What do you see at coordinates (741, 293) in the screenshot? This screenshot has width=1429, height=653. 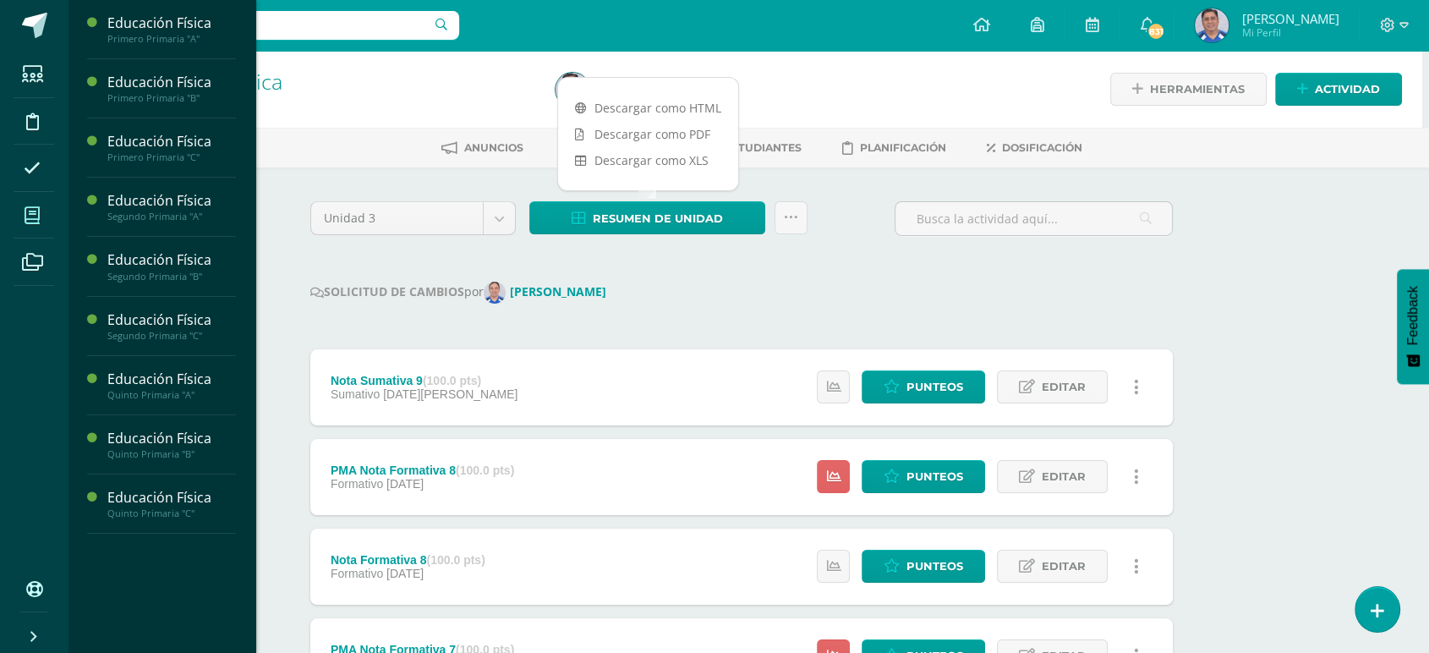 I see `div: por` at bounding box center [741, 293].